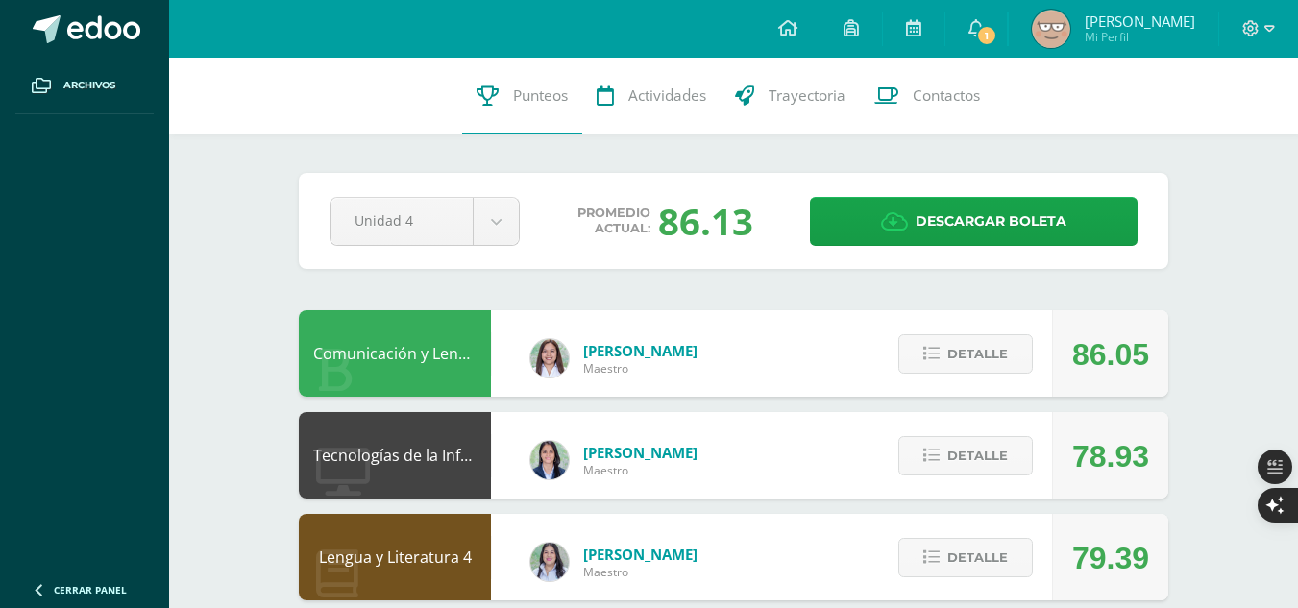 This screenshot has width=1298, height=608. Describe the element at coordinates (1051, 29) in the screenshot. I see `img: 4f584a23ab57ed1d5ae0c4d956f68ee2.png` at that location.